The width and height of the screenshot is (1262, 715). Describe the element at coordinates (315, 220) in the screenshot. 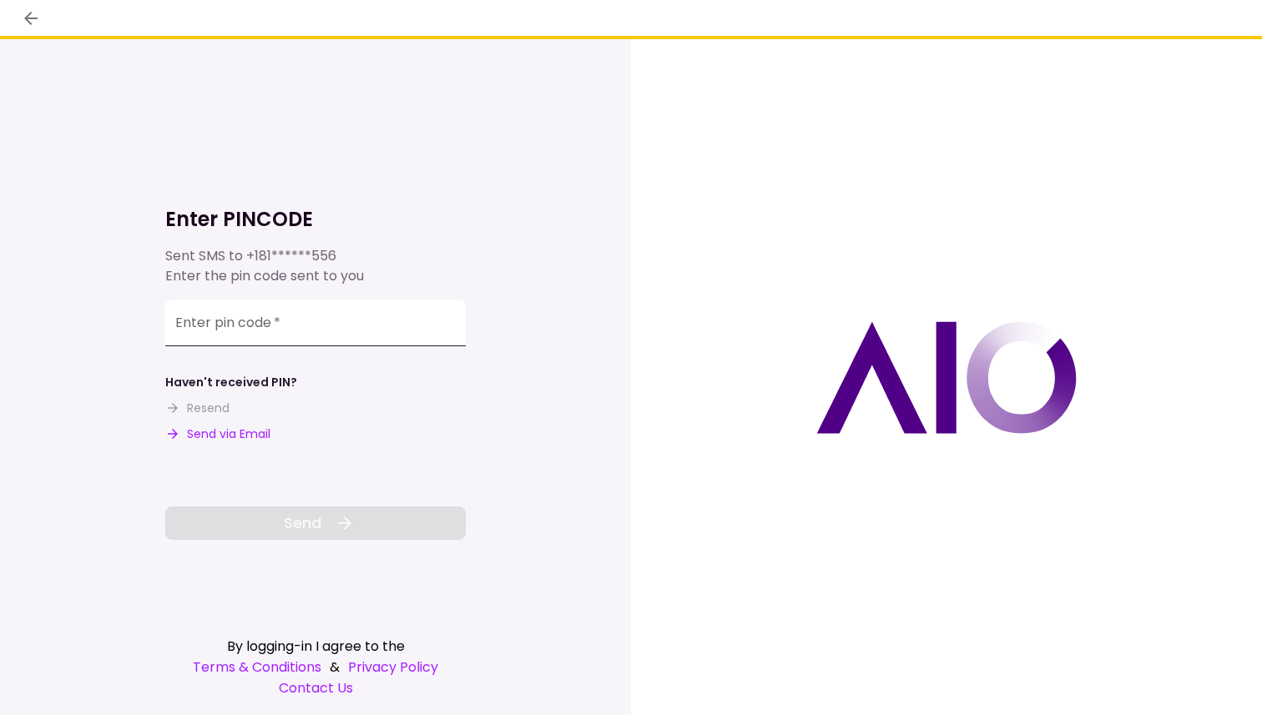

I see `h1: Enter PINCODE` at that location.